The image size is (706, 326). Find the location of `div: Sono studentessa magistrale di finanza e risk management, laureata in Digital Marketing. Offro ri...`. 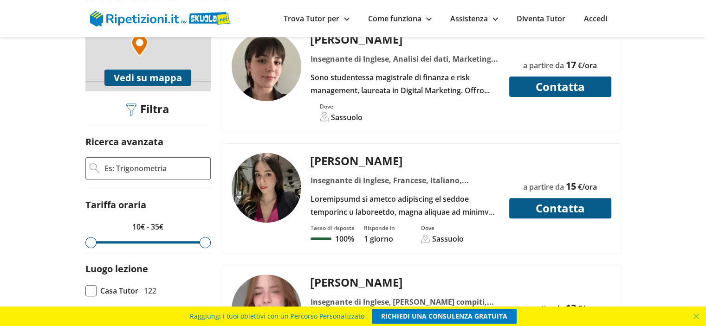

div: Sono studentessa magistrale di finanza e risk management, laureata in Digital Marketing. Offro ri... is located at coordinates (405, 84).